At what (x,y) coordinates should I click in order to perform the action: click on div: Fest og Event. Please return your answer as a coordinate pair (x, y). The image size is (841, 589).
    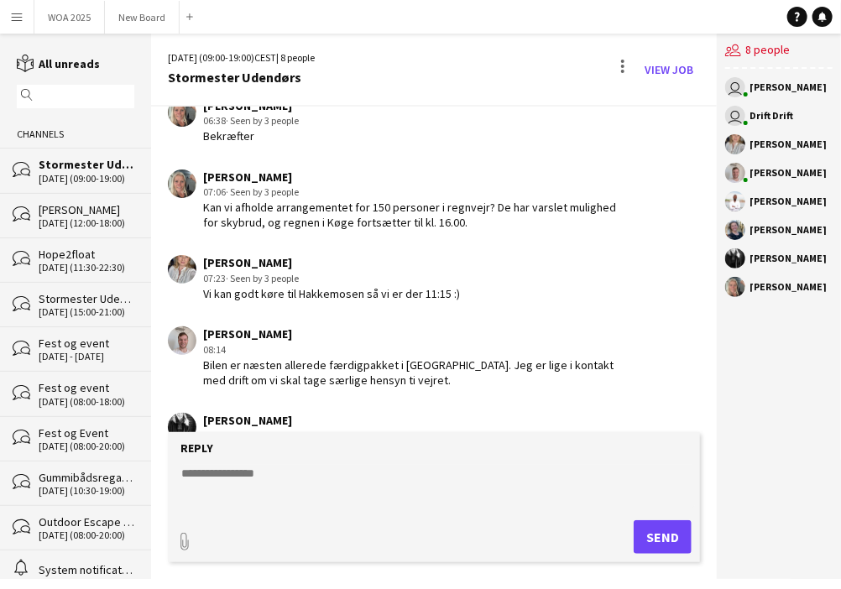
    Looking at the image, I should click on (86, 433).